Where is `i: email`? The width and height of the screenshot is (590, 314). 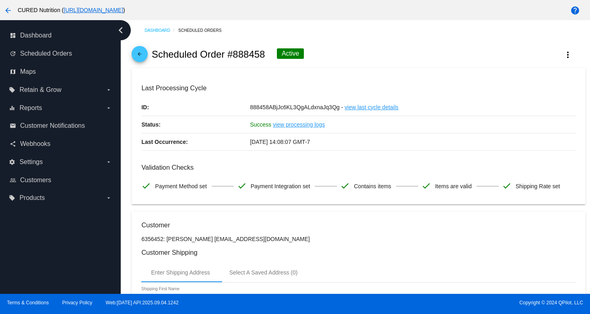
i: email is located at coordinates (13, 126).